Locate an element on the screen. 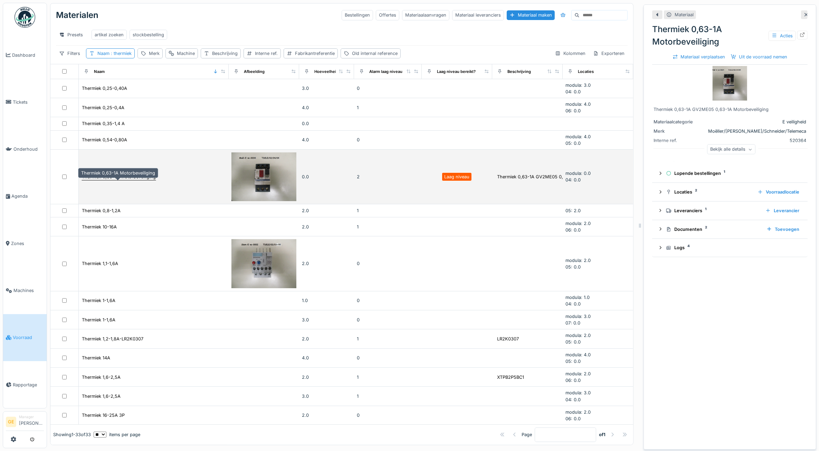 This screenshot has height=451, width=819. div: XTPB2P5BC1 is located at coordinates (510, 377).